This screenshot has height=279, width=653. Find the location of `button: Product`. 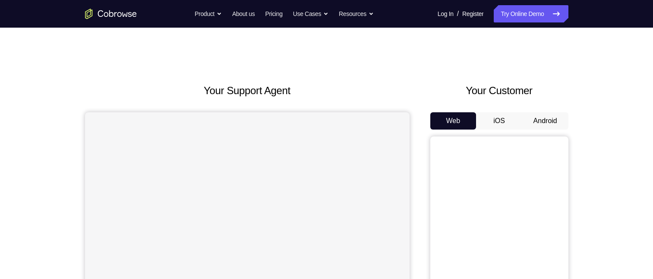

button: Product is located at coordinates (208, 14).